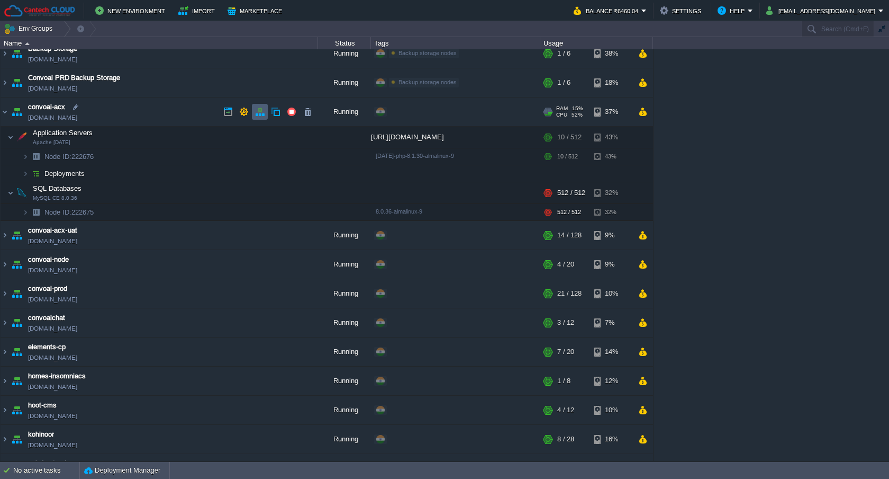 This screenshot has width=889, height=479. I want to click on span: 222675, so click(69, 212).